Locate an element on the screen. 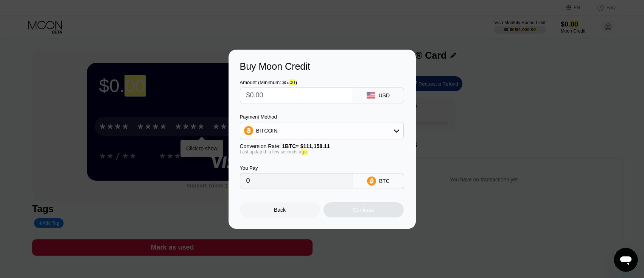 This screenshot has height=278, width=644. div: Last updated: a few seconds a is located at coordinates (322, 152).